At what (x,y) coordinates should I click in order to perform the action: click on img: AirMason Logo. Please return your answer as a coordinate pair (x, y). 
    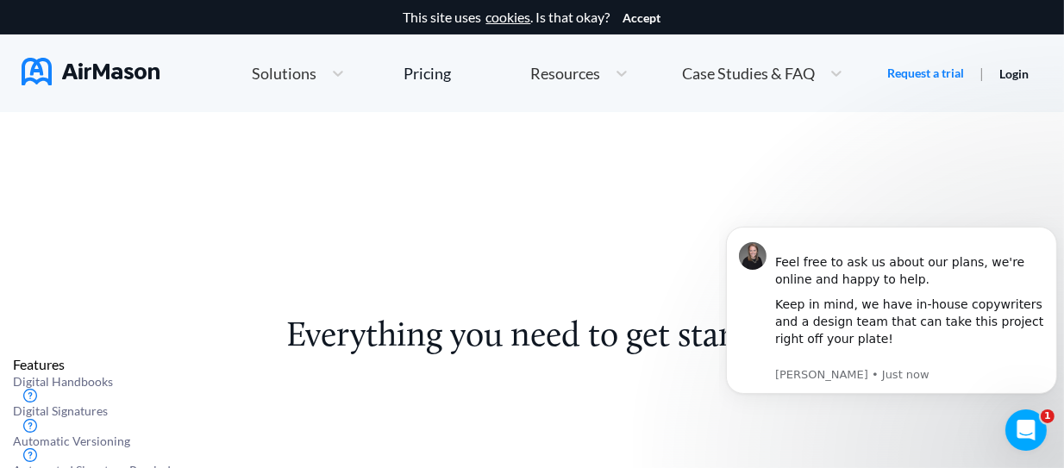
    Looking at the image, I should click on (91, 72).